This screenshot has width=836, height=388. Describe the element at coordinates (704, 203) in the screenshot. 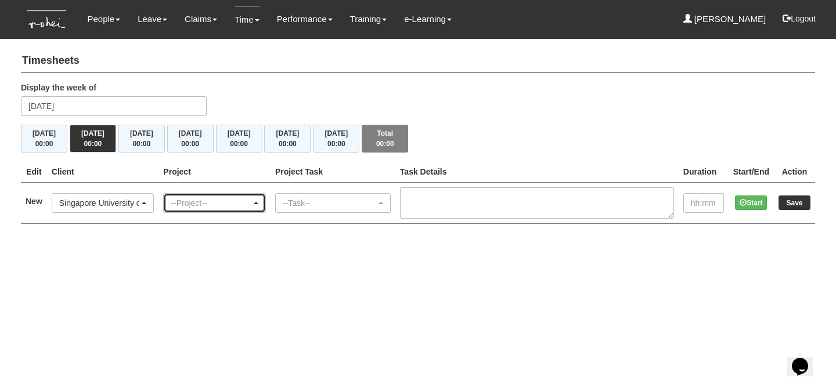

I see `input: hh:mm` at that location.